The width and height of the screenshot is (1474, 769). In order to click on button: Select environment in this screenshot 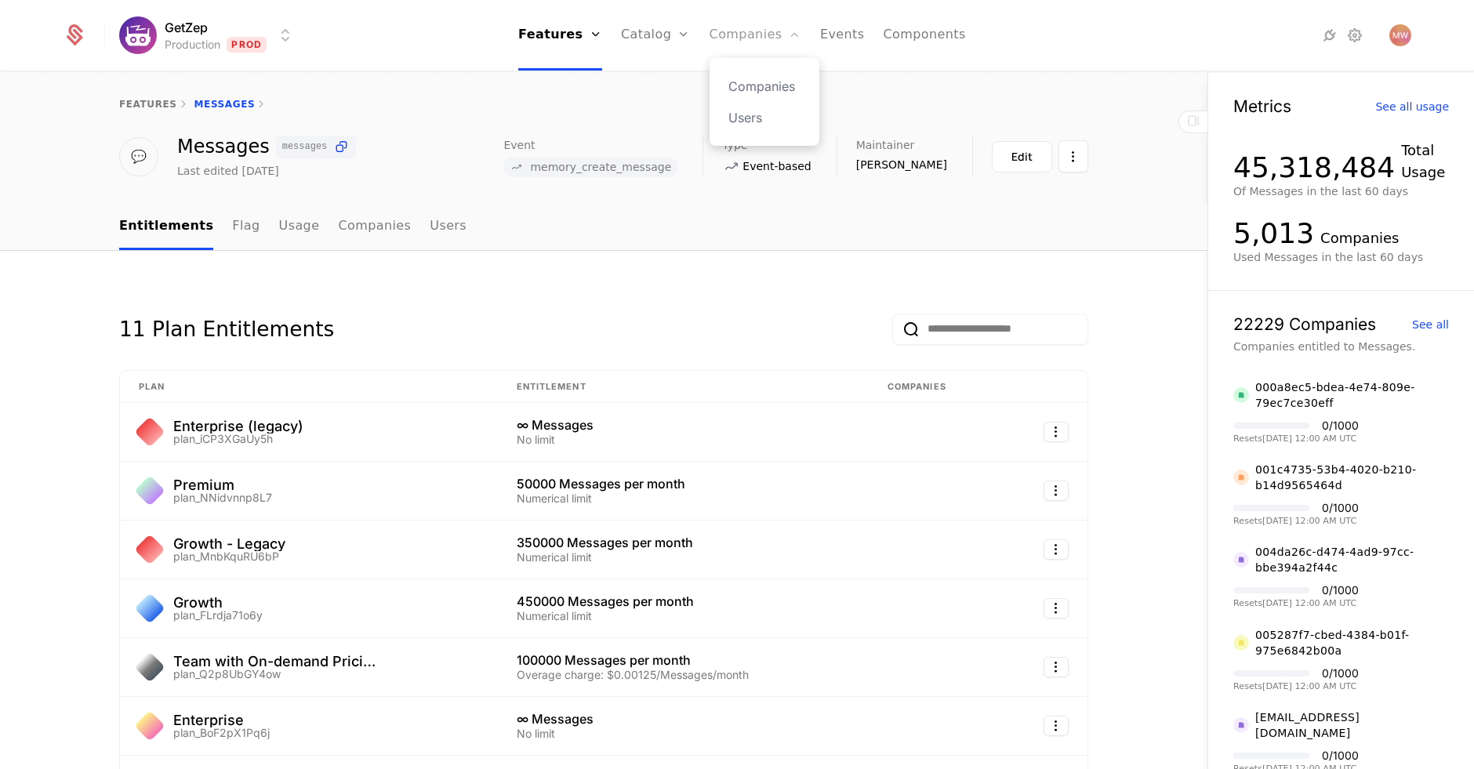, I will do `click(209, 35)`.